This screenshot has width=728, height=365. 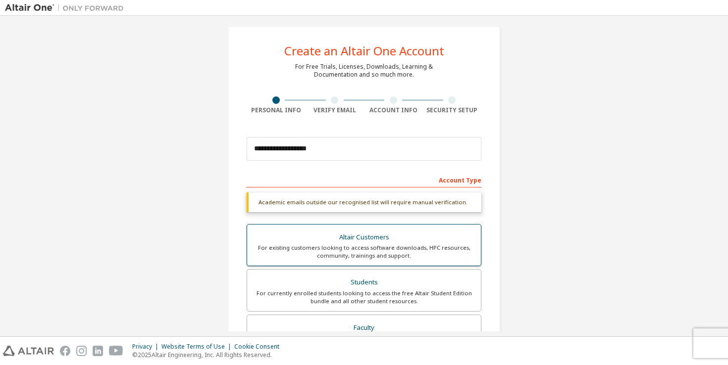 What do you see at coordinates (364, 71) in the screenshot?
I see `div: For Free Trials, Licenses, Downloads, Learning & Documentation and so much more.` at bounding box center [364, 71].